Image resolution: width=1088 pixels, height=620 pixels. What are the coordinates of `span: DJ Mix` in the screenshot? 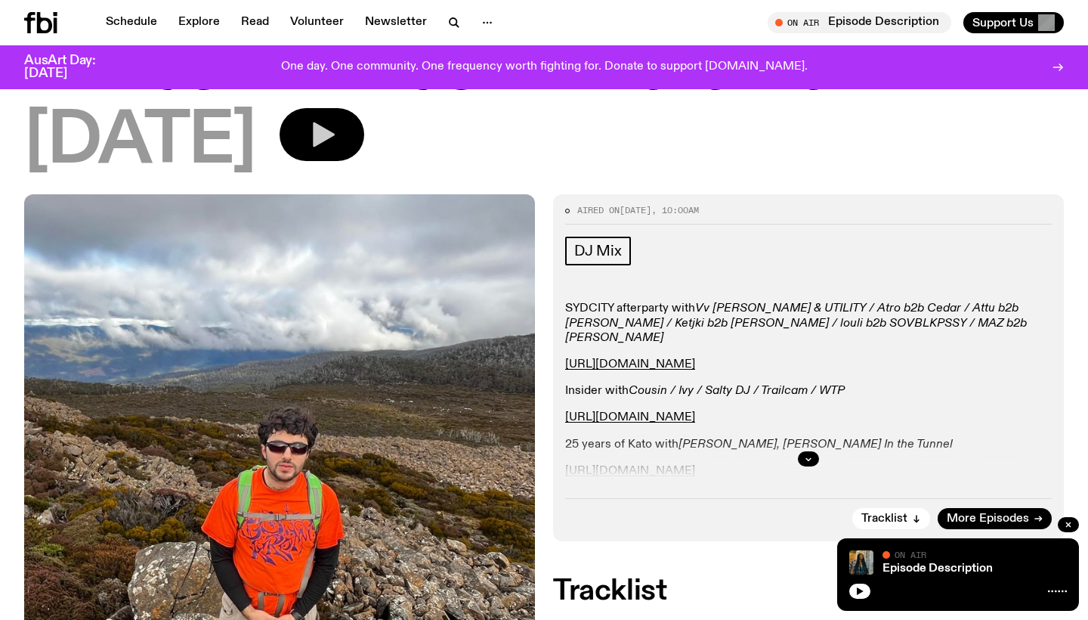 It's located at (598, 251).